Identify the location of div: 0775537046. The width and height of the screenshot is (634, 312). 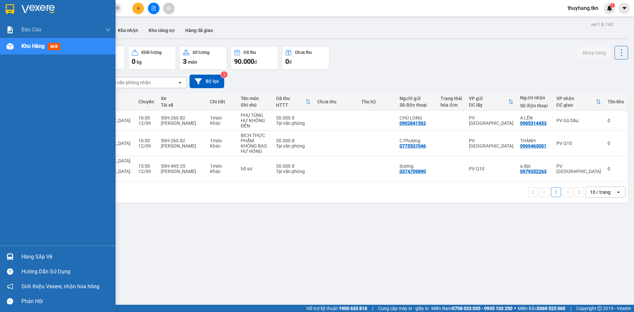
(413, 146).